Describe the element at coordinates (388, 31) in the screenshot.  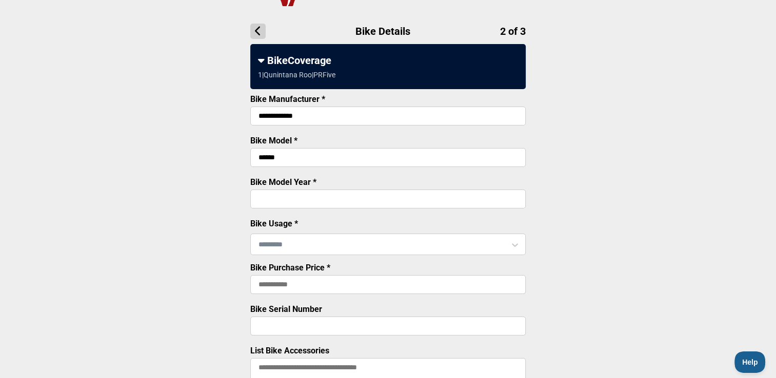
I see `h1: Bike Details` at that location.